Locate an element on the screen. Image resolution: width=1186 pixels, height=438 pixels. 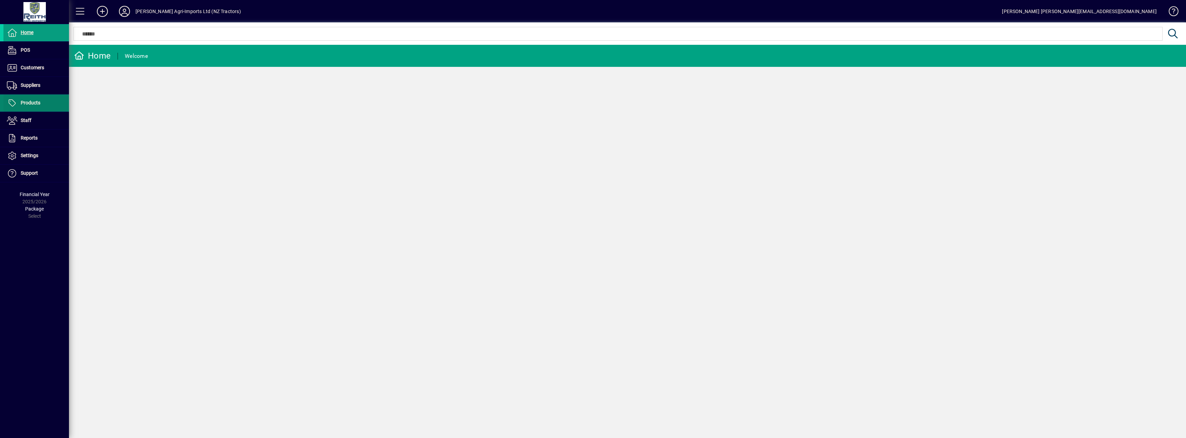
a: Settings is located at coordinates (36, 156).